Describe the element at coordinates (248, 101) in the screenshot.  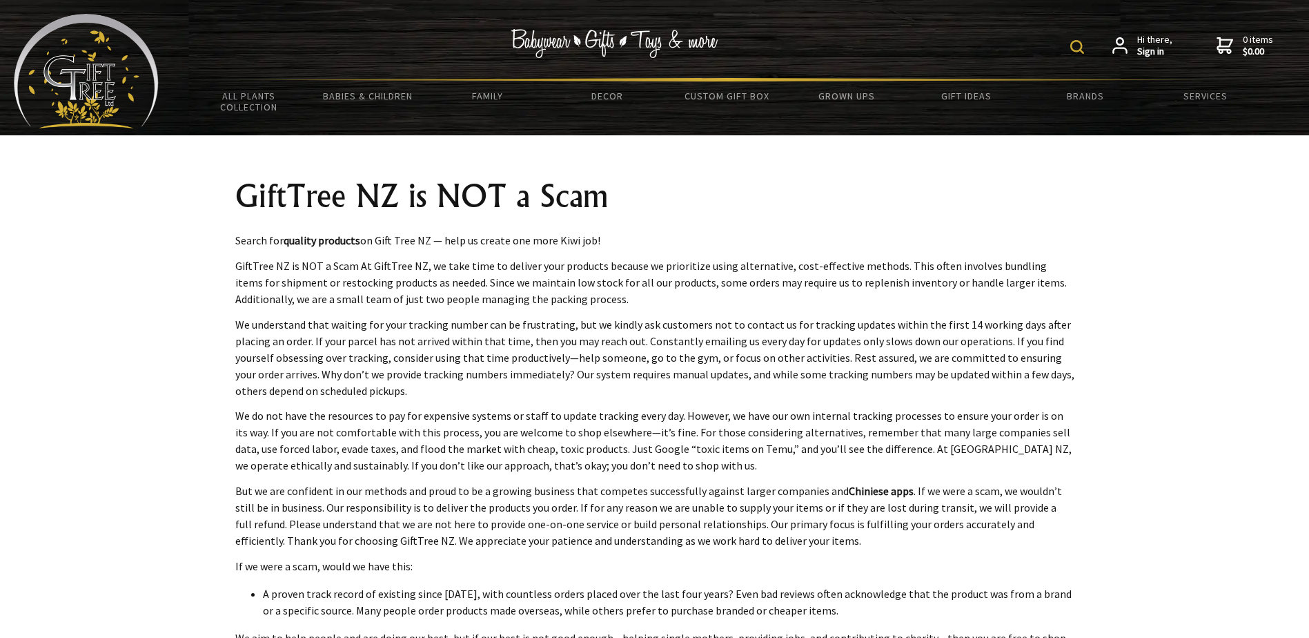
I see `a: All Plants Collection` at that location.